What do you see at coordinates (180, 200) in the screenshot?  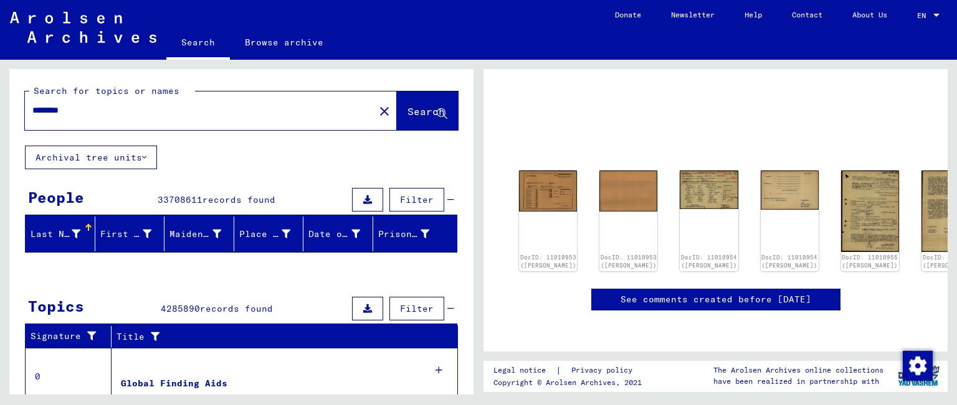 I see `span: 33708611` at bounding box center [180, 200].